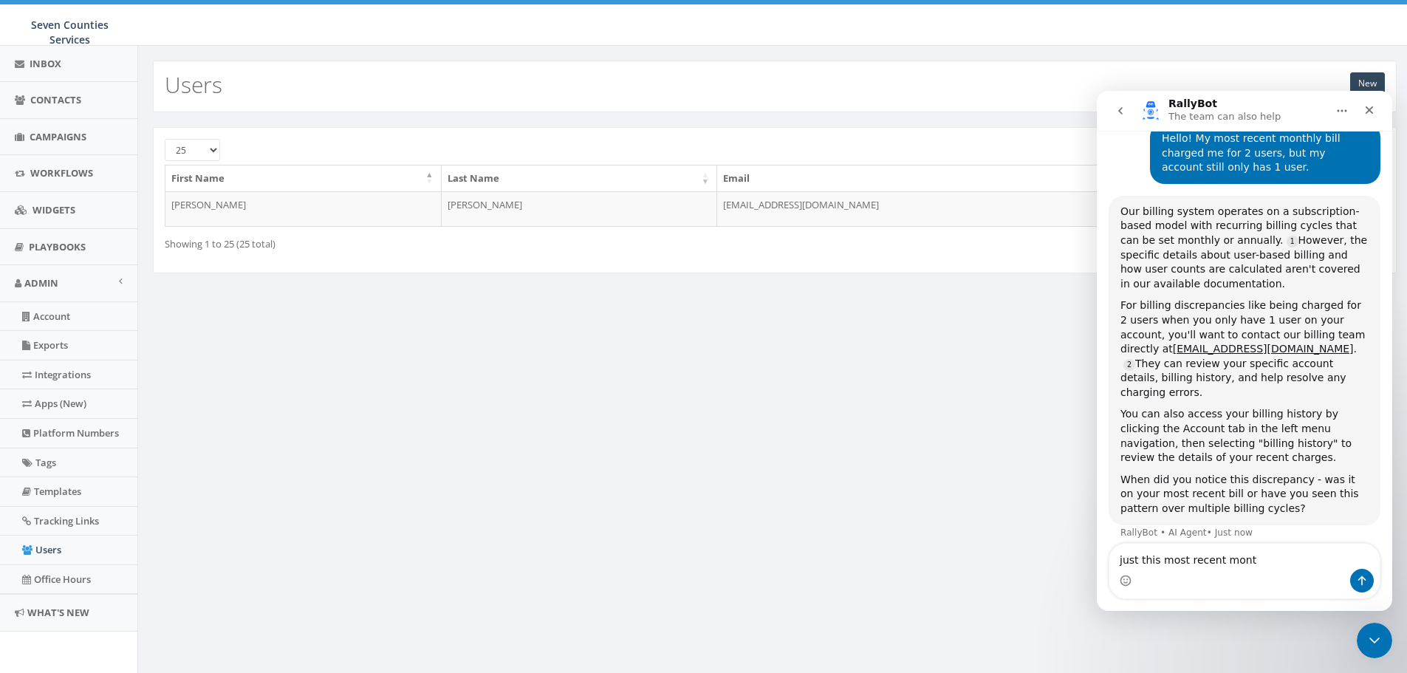  Describe the element at coordinates (148, 465) in the screenshot. I see `textarea: Message…` at that location.